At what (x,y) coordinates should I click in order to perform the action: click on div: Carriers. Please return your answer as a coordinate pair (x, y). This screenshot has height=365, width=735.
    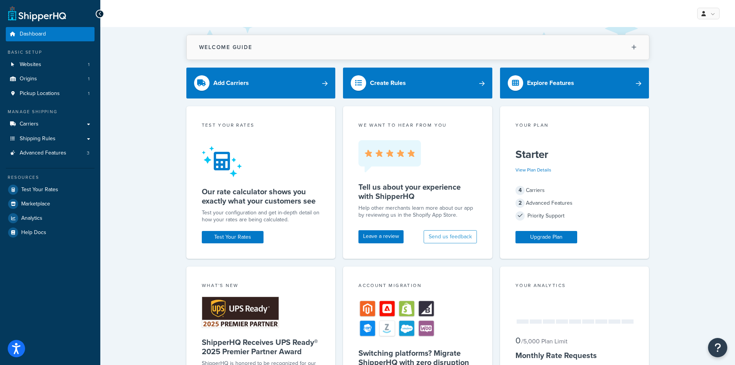
    Looking at the image, I should click on (575, 190).